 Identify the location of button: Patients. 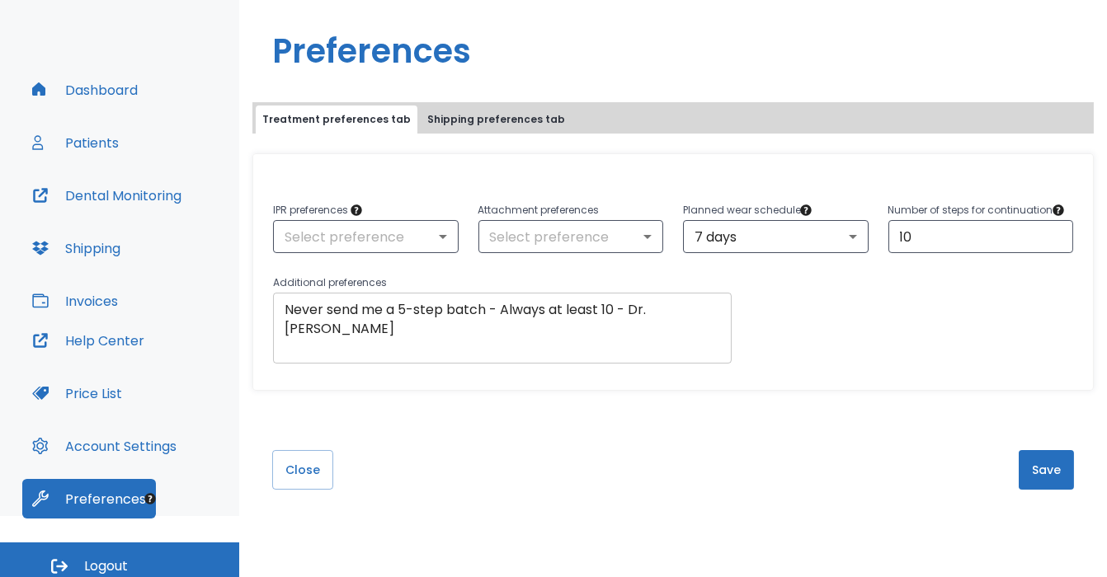
(75, 143).